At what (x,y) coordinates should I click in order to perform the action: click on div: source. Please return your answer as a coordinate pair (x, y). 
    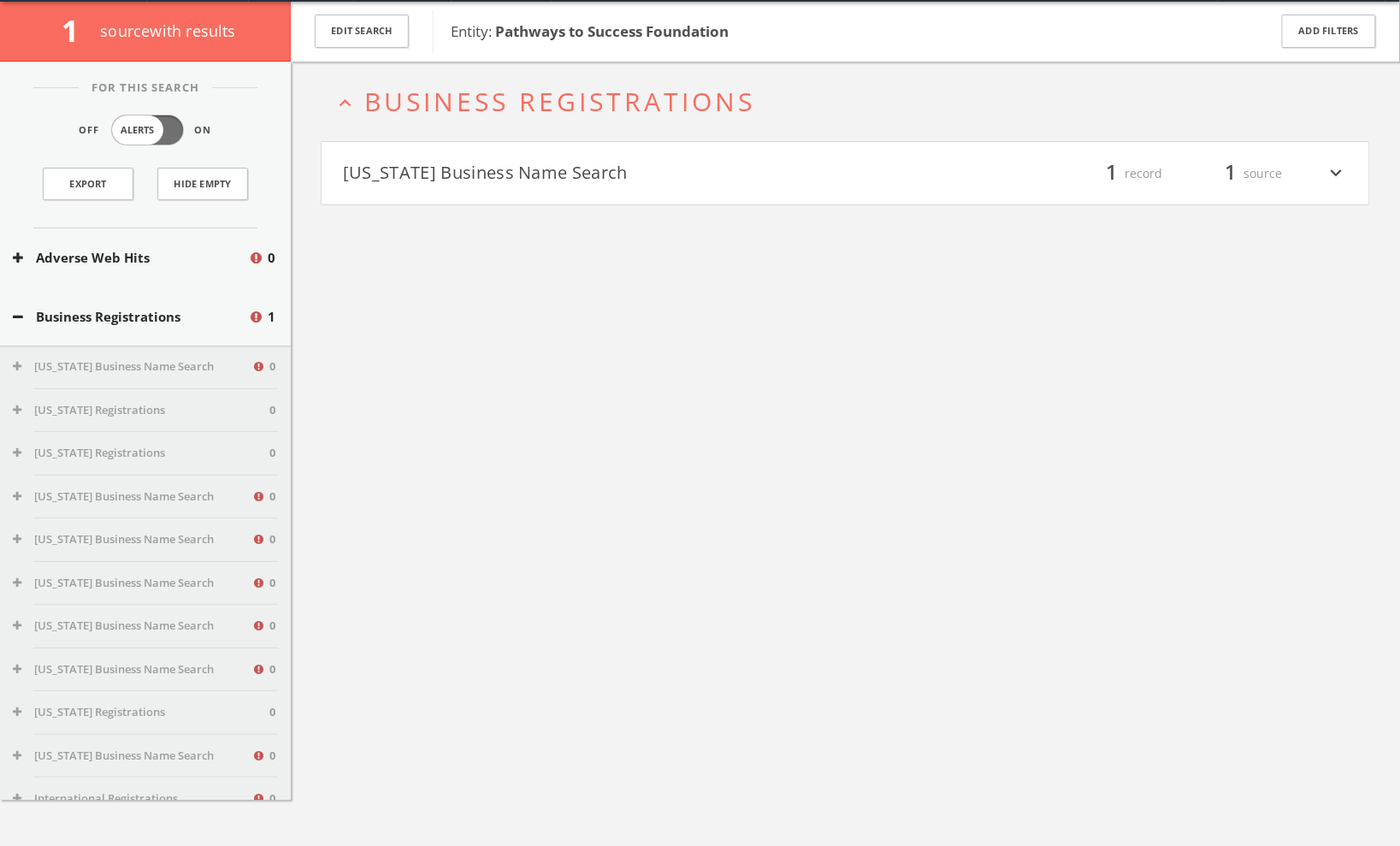
    Looking at the image, I should click on (1232, 174).